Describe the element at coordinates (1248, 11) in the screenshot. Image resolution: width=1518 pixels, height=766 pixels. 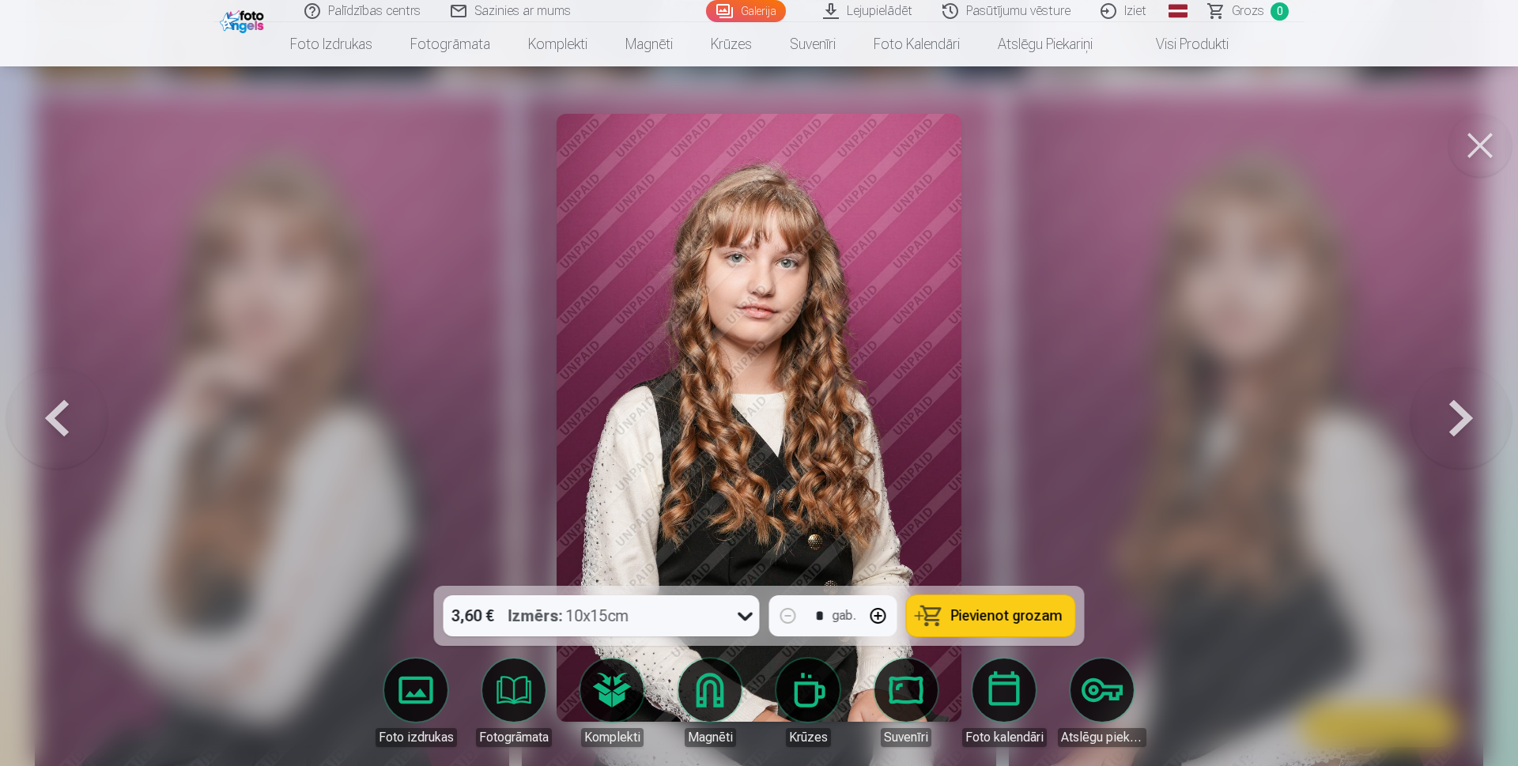
I see `span: Grozs` at that location.